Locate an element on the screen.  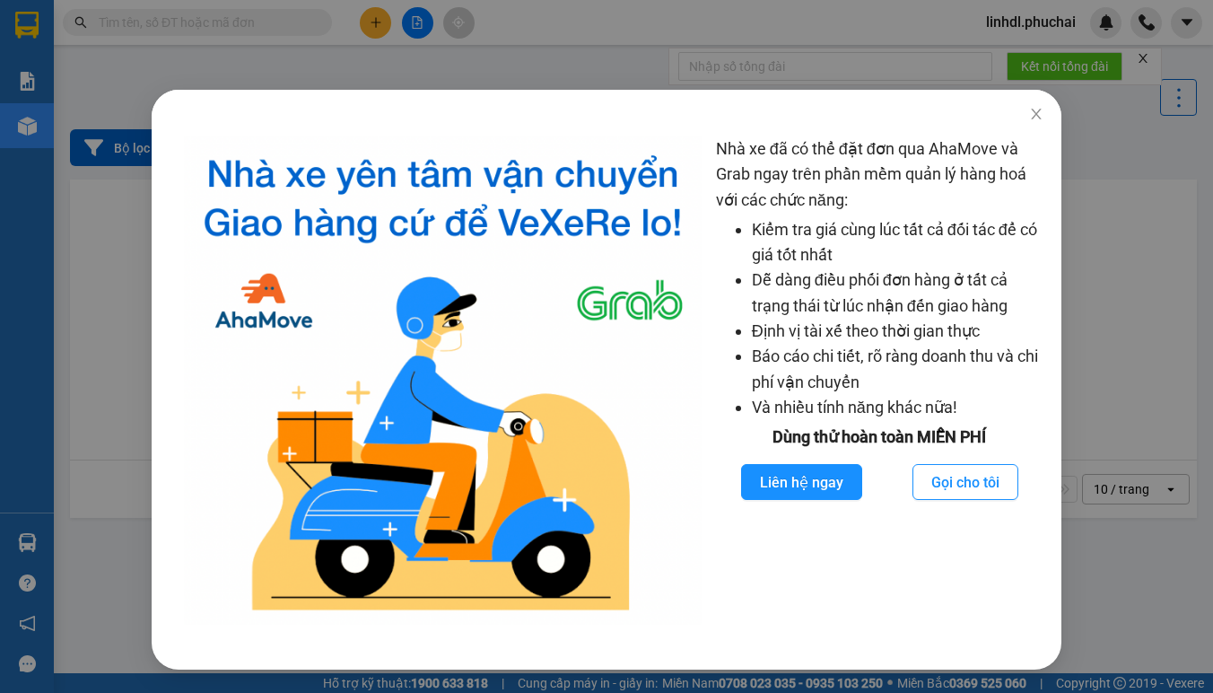
span: close is located at coordinates (1036, 114).